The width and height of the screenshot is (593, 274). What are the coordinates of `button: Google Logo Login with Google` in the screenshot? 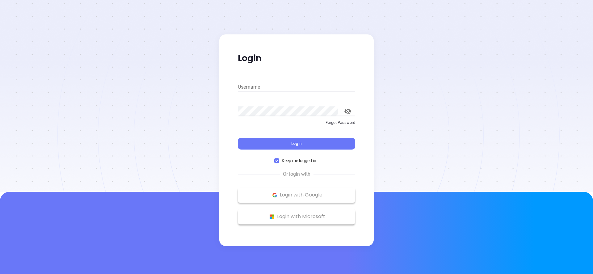 It's located at (296, 195).